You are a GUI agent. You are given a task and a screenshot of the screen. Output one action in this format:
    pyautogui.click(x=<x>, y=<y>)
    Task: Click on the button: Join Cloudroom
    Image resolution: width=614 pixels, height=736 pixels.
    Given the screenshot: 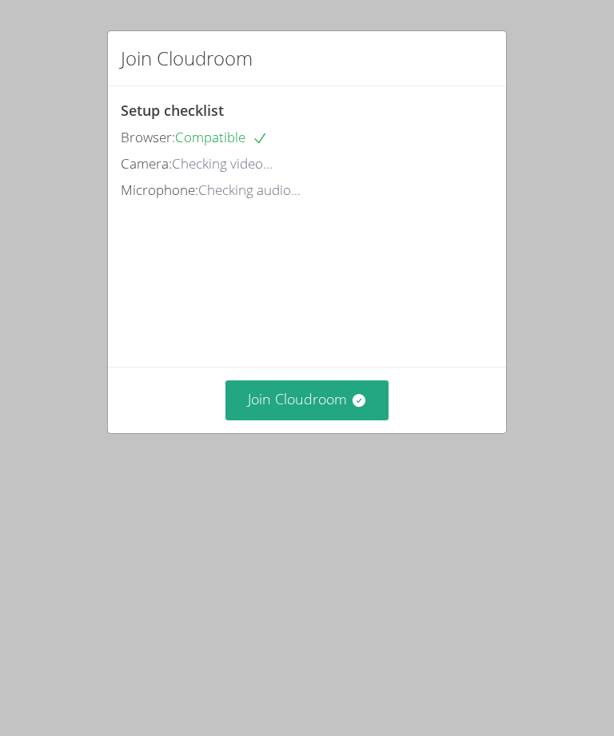 What is the action you would take?
    pyautogui.click(x=307, y=400)
    